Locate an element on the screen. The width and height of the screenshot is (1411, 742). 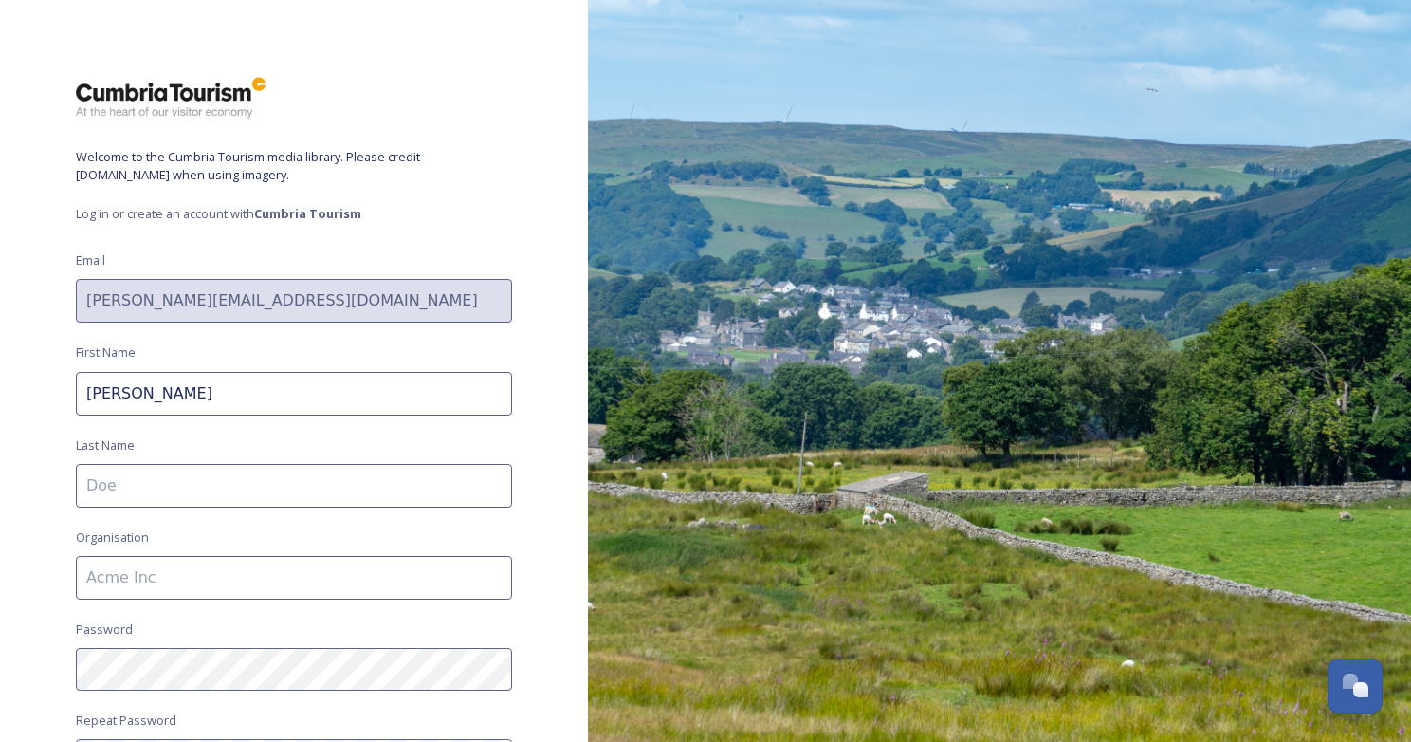
img: ct_logo.png is located at coordinates (171, 98).